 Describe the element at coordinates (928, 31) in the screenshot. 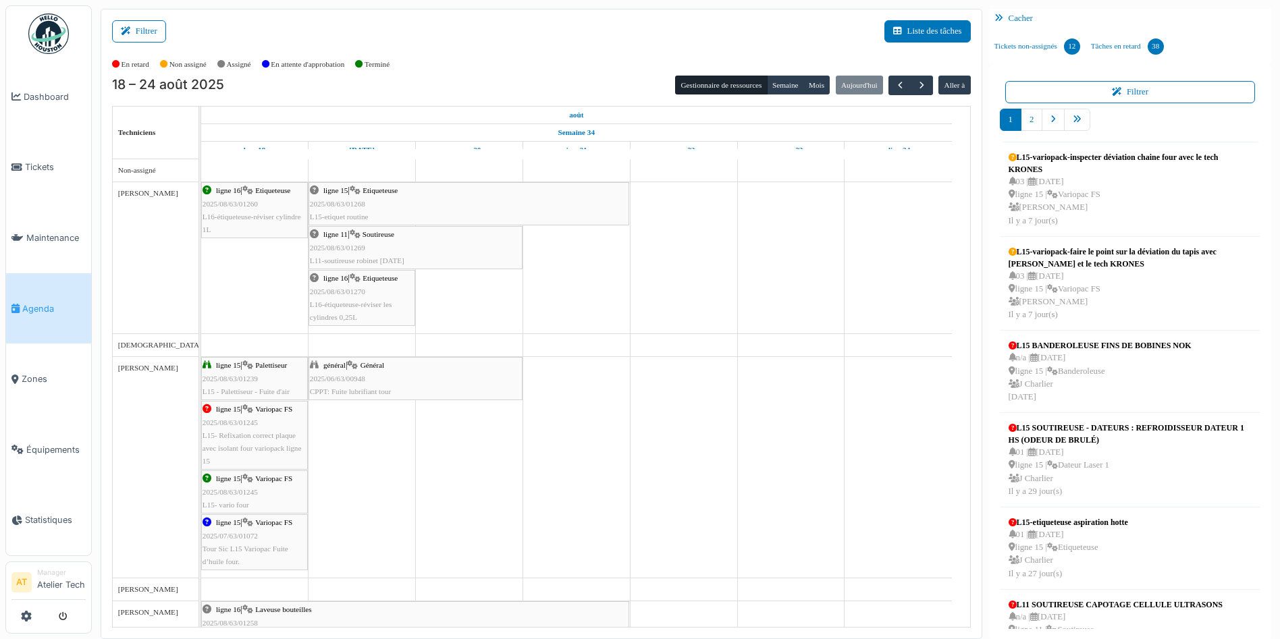

I see `a: Liste des tâches` at that location.